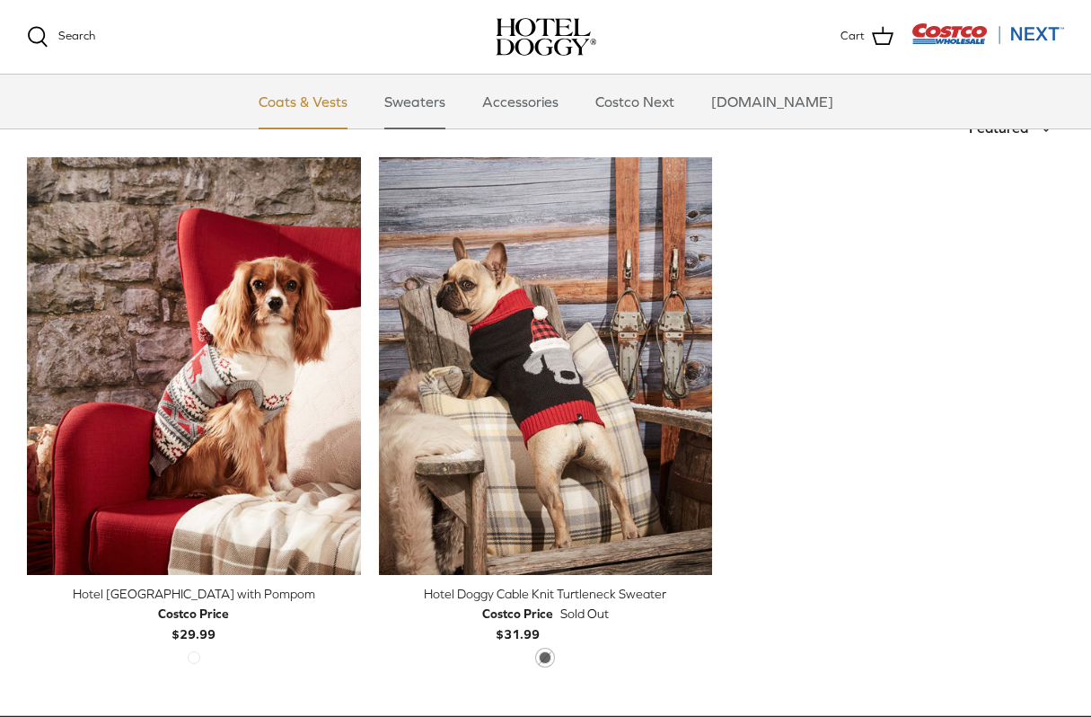 The image size is (1091, 717). Describe the element at coordinates (585, 613) in the screenshot. I see `span: Sold Out` at that location.